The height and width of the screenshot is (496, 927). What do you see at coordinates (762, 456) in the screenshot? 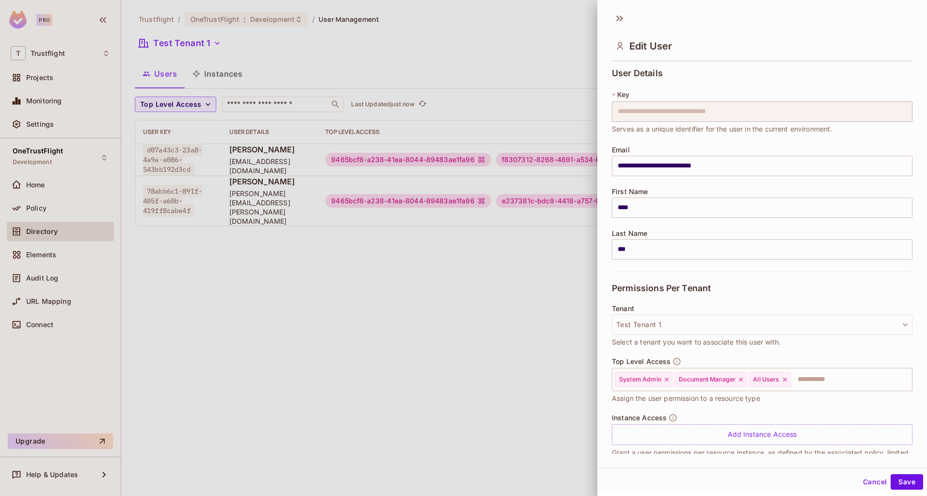
I see `p: Grant a user permissions per resource instance, as defined by the associated policy, limited to a...` at bounding box center [762, 456].